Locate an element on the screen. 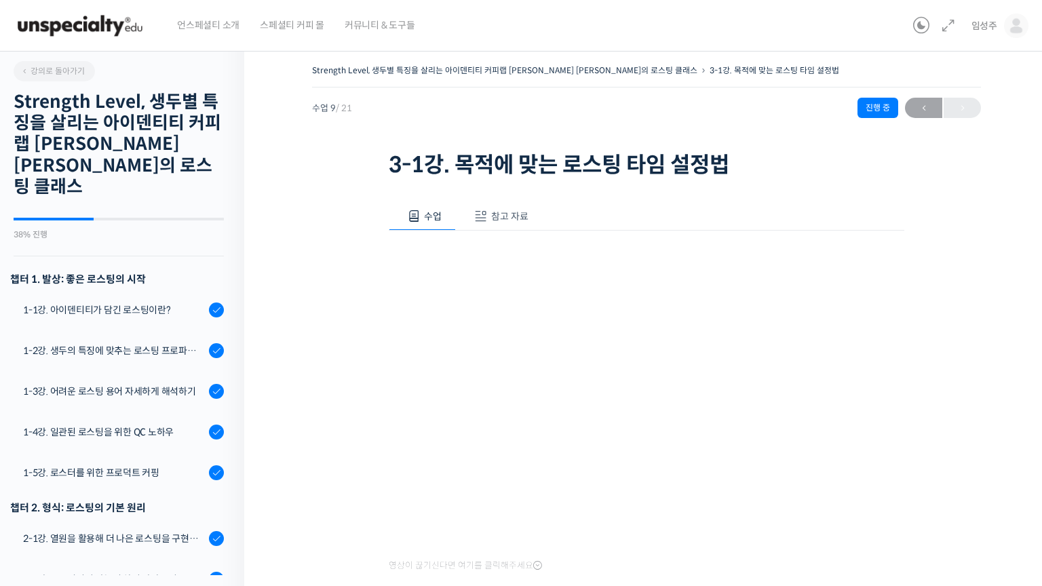 This screenshot has height=586, width=1042. div: 1-1강. 아이덴티티가 담긴 로스팅이란? is located at coordinates (114, 310).